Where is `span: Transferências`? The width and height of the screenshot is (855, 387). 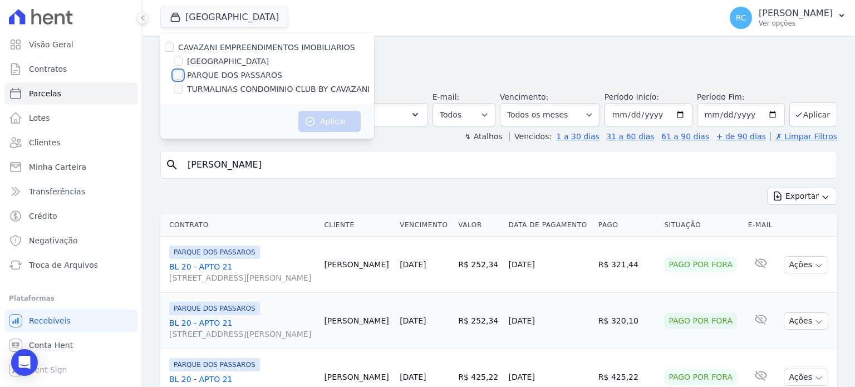 span: Transferências is located at coordinates (57, 192).